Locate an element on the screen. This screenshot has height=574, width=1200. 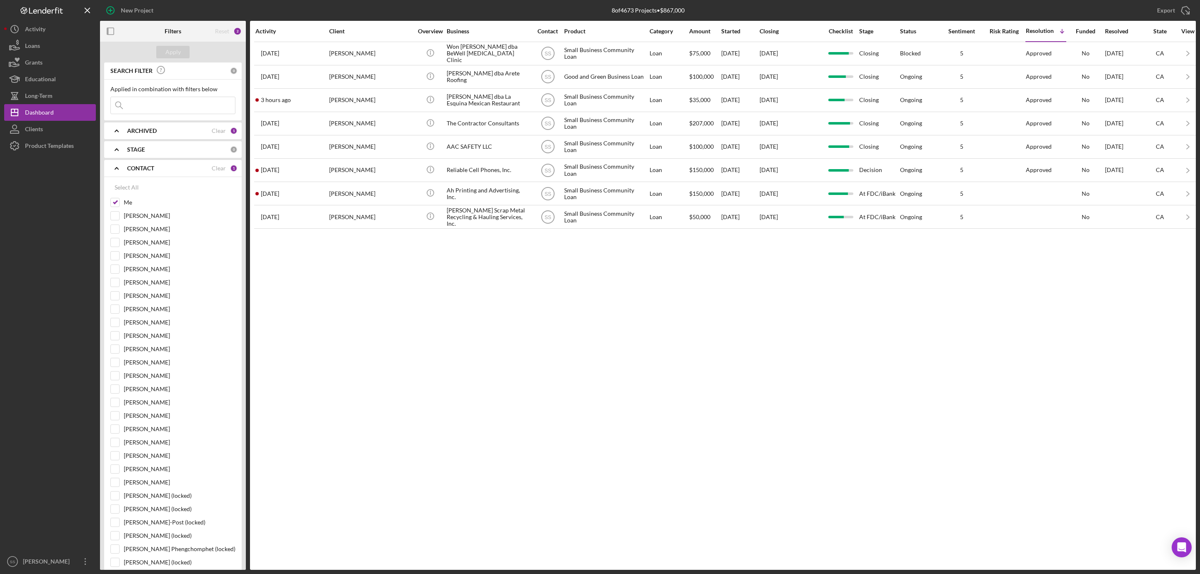
div: $207,000 is located at coordinates (704, 123).